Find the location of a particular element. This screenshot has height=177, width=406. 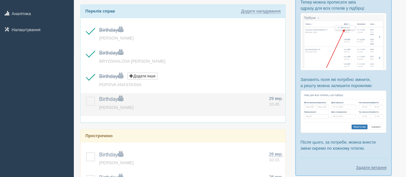

span: 10:15 is located at coordinates (274, 159).